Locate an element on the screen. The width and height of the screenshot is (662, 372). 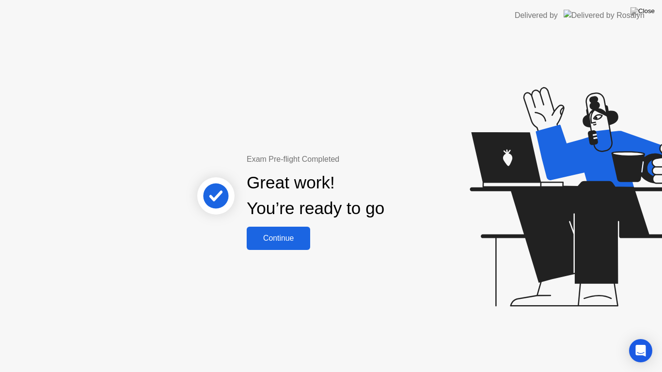
div: Exam Pre-flight Completed is located at coordinates (347, 159).